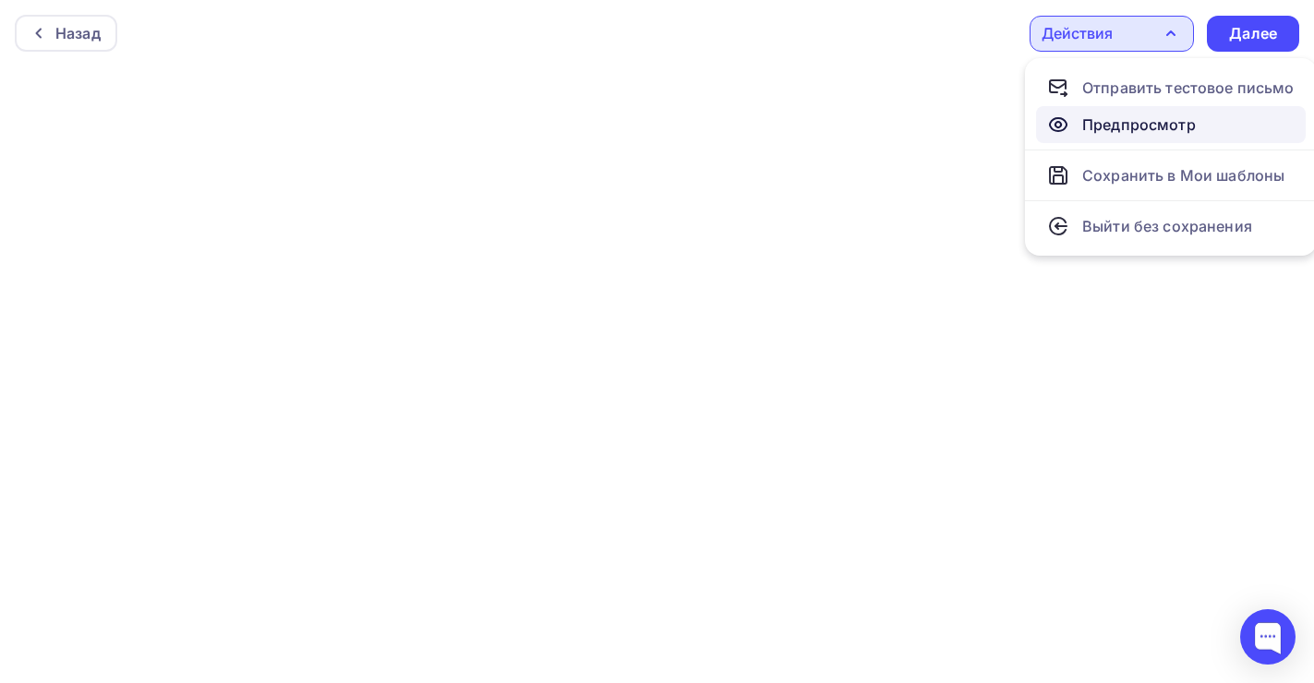 This screenshot has height=683, width=1314. Describe the element at coordinates (1188, 88) in the screenshot. I see `div: Отправить тестовое письмо` at that location.